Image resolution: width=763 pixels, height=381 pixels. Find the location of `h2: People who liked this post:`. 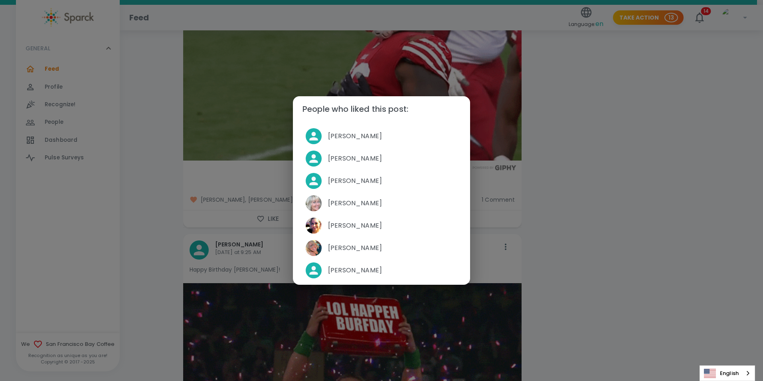

h2: People who liked this post: is located at coordinates (382, 109).